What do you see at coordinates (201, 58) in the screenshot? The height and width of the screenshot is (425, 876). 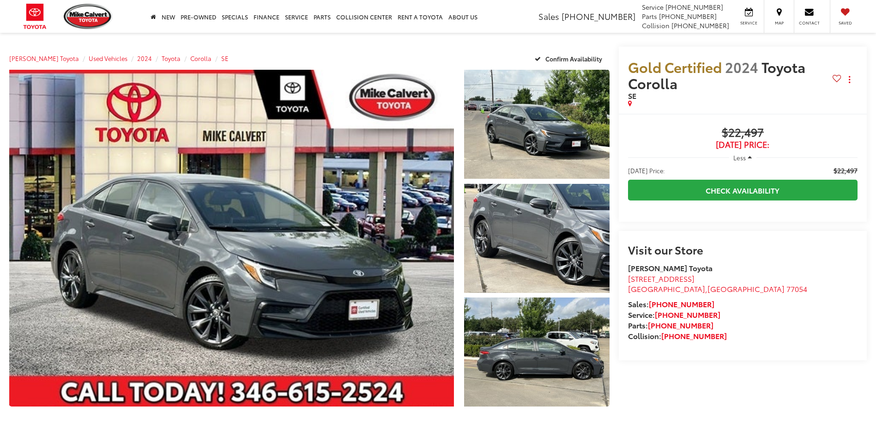 I see `span: Corolla` at bounding box center [201, 58].